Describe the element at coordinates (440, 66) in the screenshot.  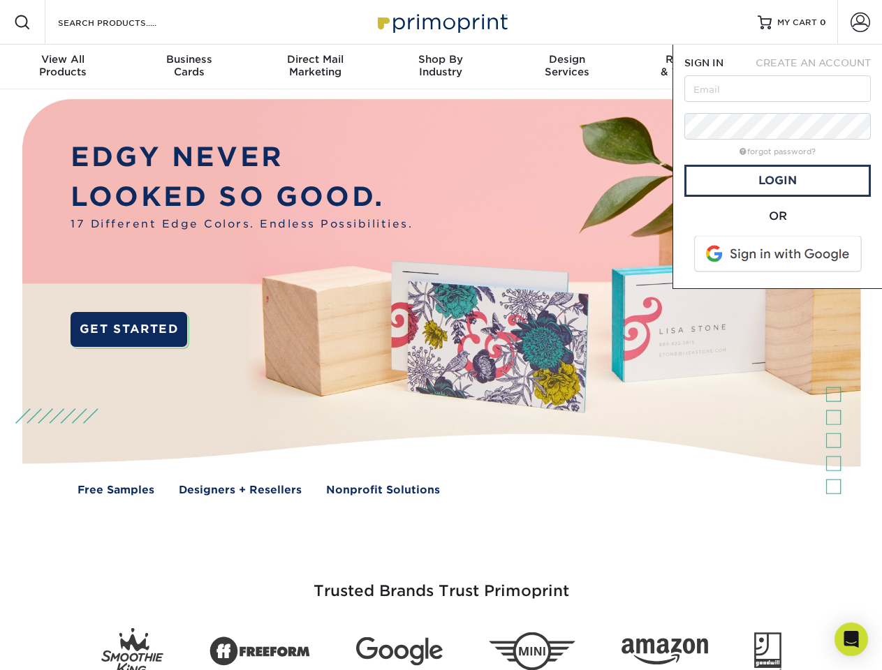
I see `div: Industry` at that location.